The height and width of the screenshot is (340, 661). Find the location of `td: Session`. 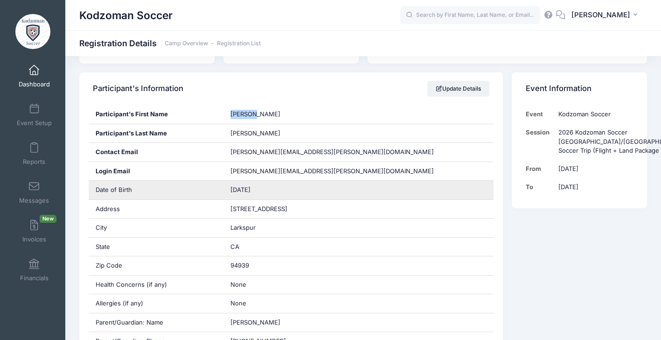

td: Session is located at coordinates (540, 141).